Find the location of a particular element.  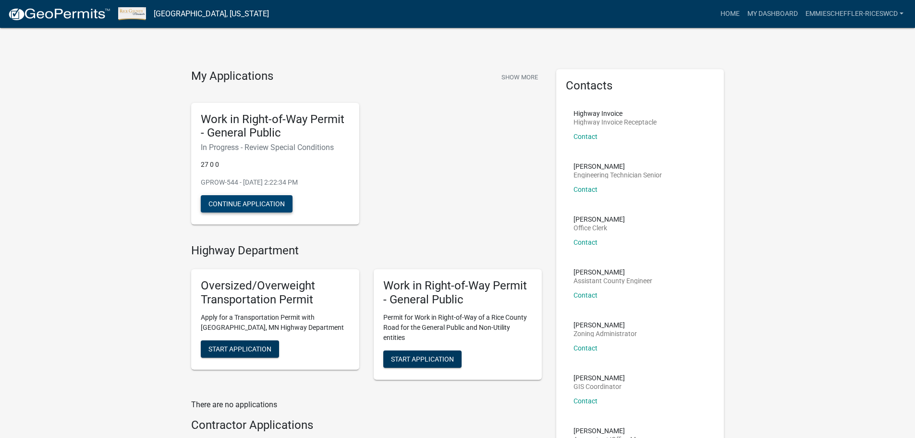

h4: My Applications is located at coordinates (232, 76).